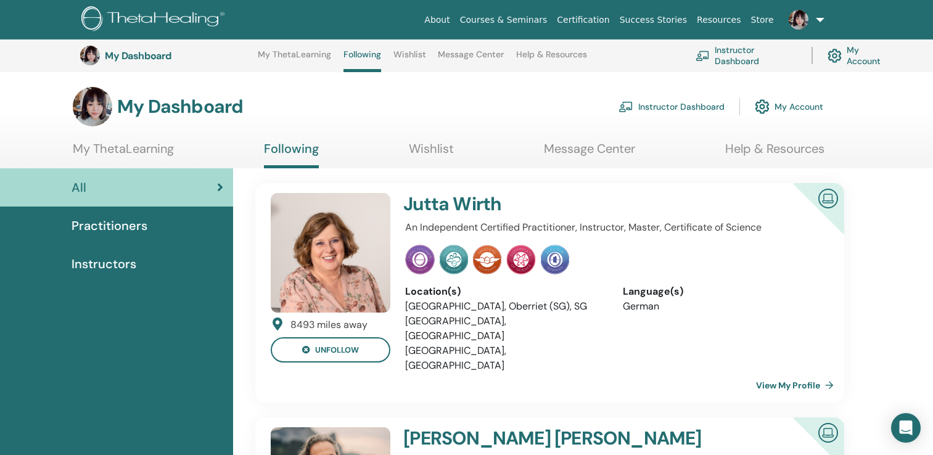 The image size is (933, 455). What do you see at coordinates (437, 20) in the screenshot?
I see `a: About` at bounding box center [437, 20].